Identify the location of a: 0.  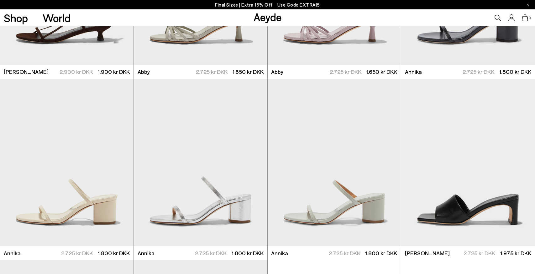
(525, 18).